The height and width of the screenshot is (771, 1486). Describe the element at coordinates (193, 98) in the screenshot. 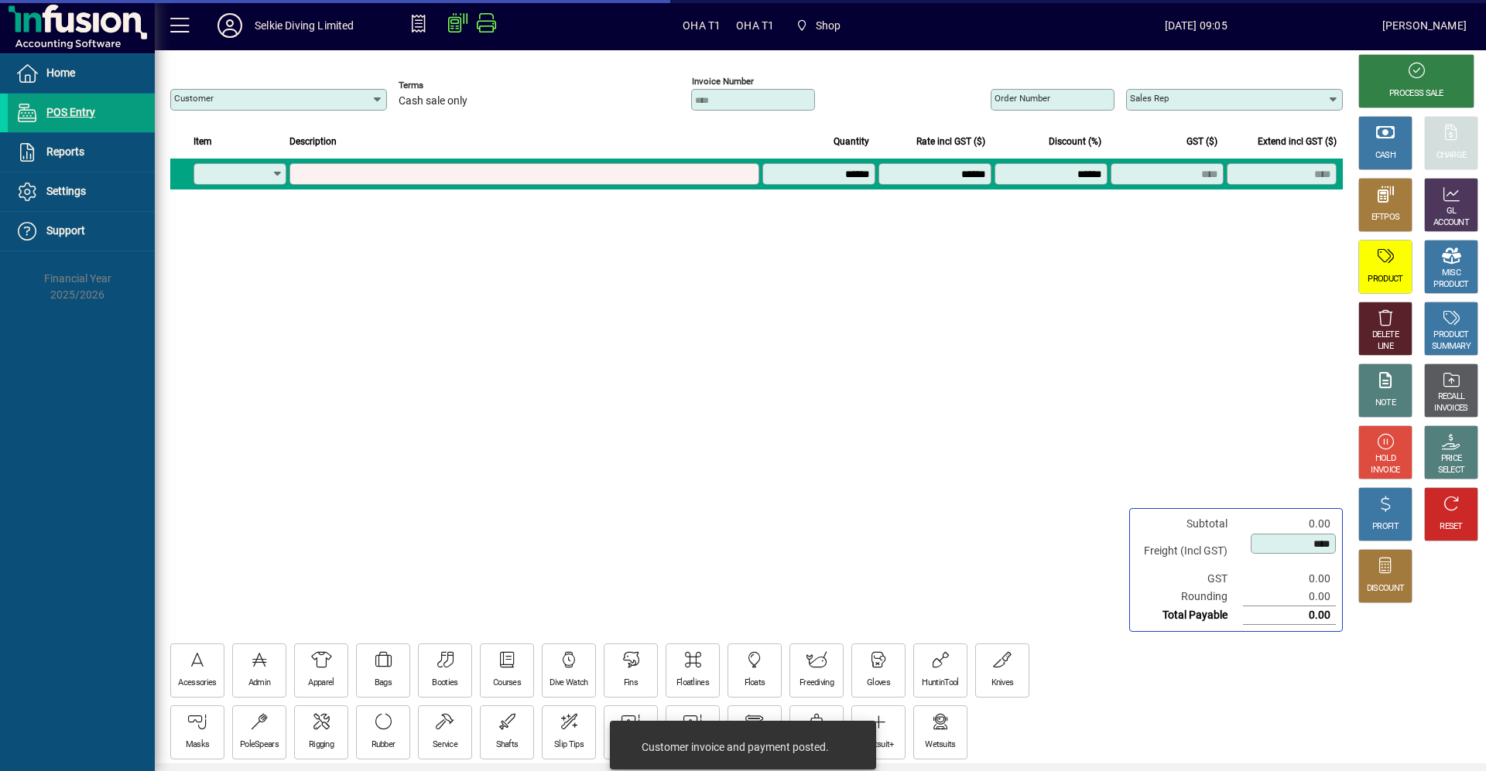

I see `mat-label: Customer` at that location.